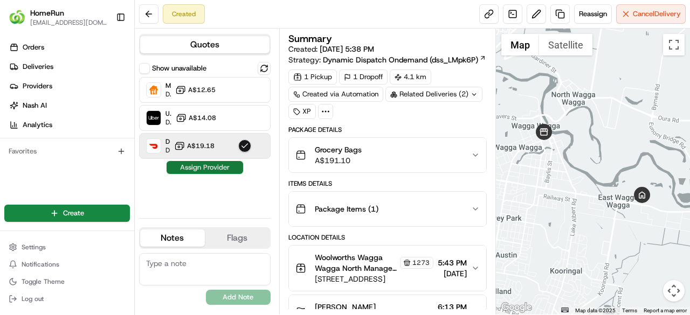 The height and width of the screenshot is (315, 690). What do you see at coordinates (154, 90) in the screenshot?
I see `img: Menulog` at bounding box center [154, 90].